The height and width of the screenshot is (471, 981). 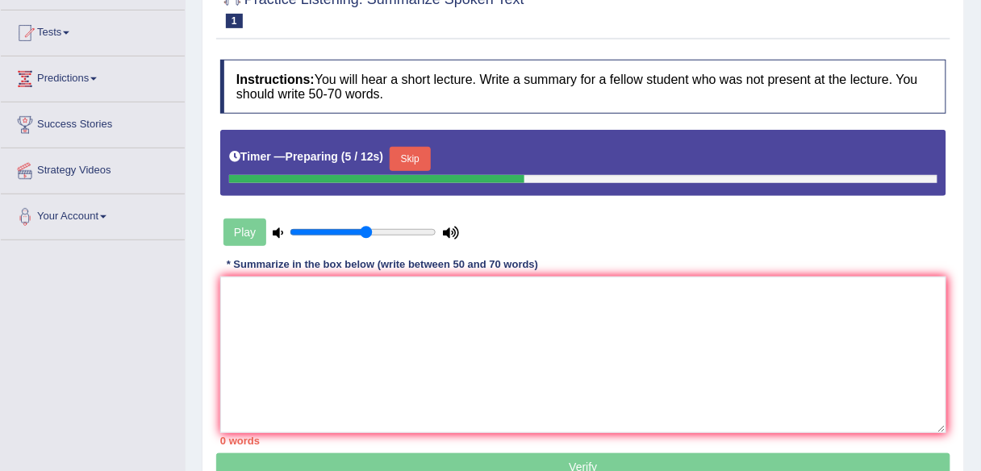 What do you see at coordinates (306, 157) in the screenshot?
I see `h5: Timer —` at bounding box center [306, 157].